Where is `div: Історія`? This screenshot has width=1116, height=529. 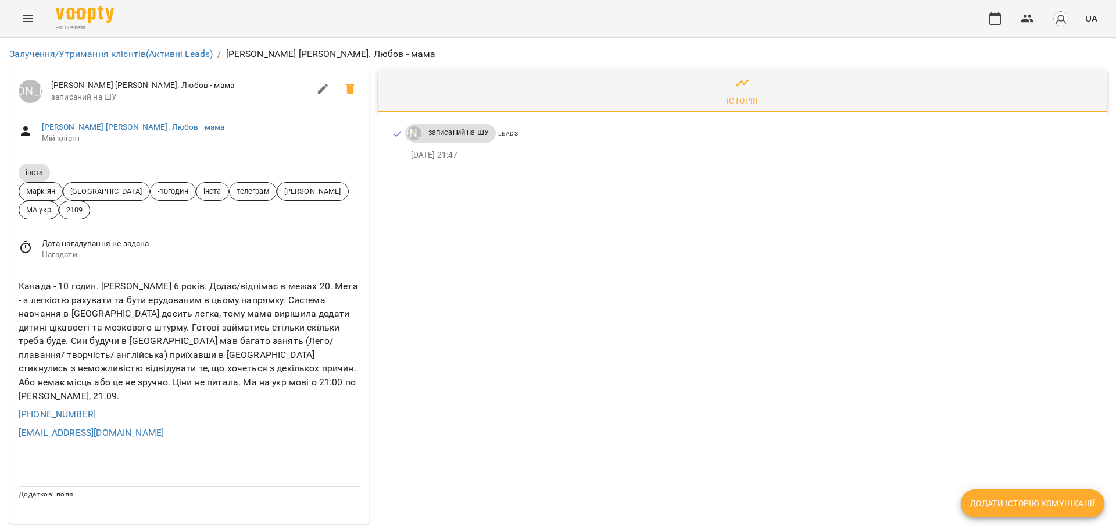
div: Історія is located at coordinates (743, 101).